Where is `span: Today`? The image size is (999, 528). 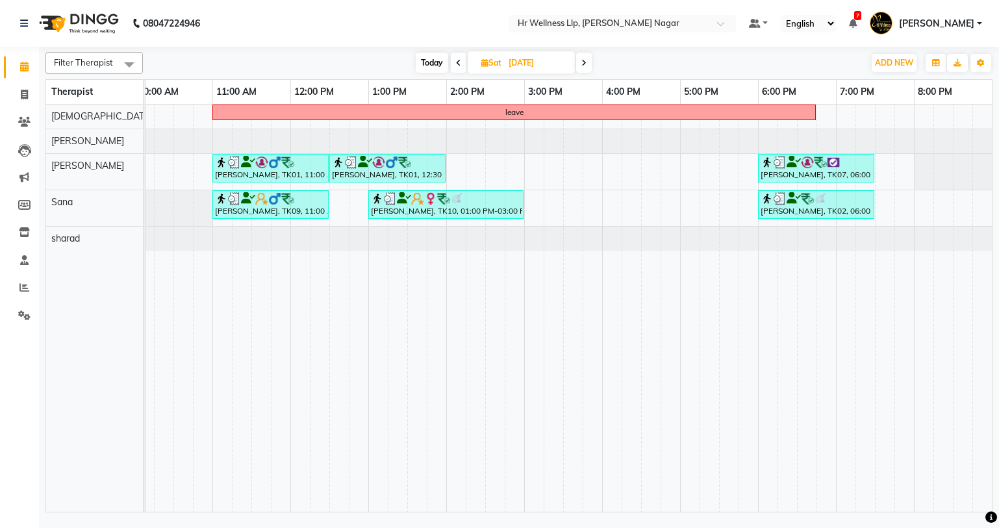 span: Today is located at coordinates (432, 62).